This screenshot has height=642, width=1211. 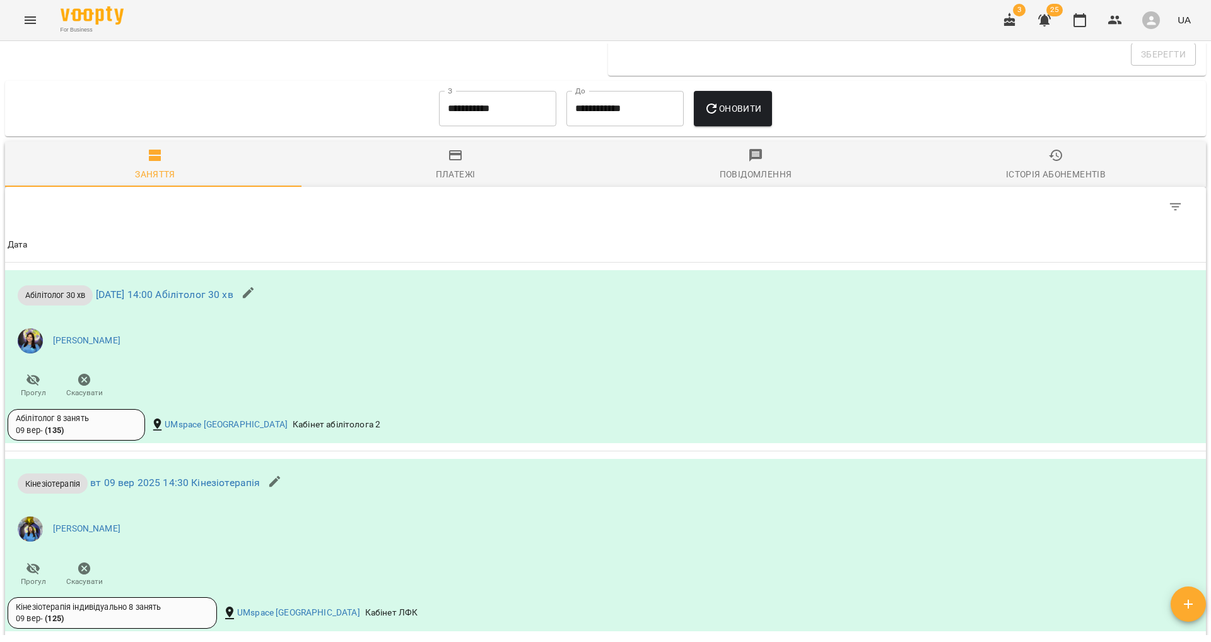 I want to click on button: Фільтр, so click(x=1176, y=207).